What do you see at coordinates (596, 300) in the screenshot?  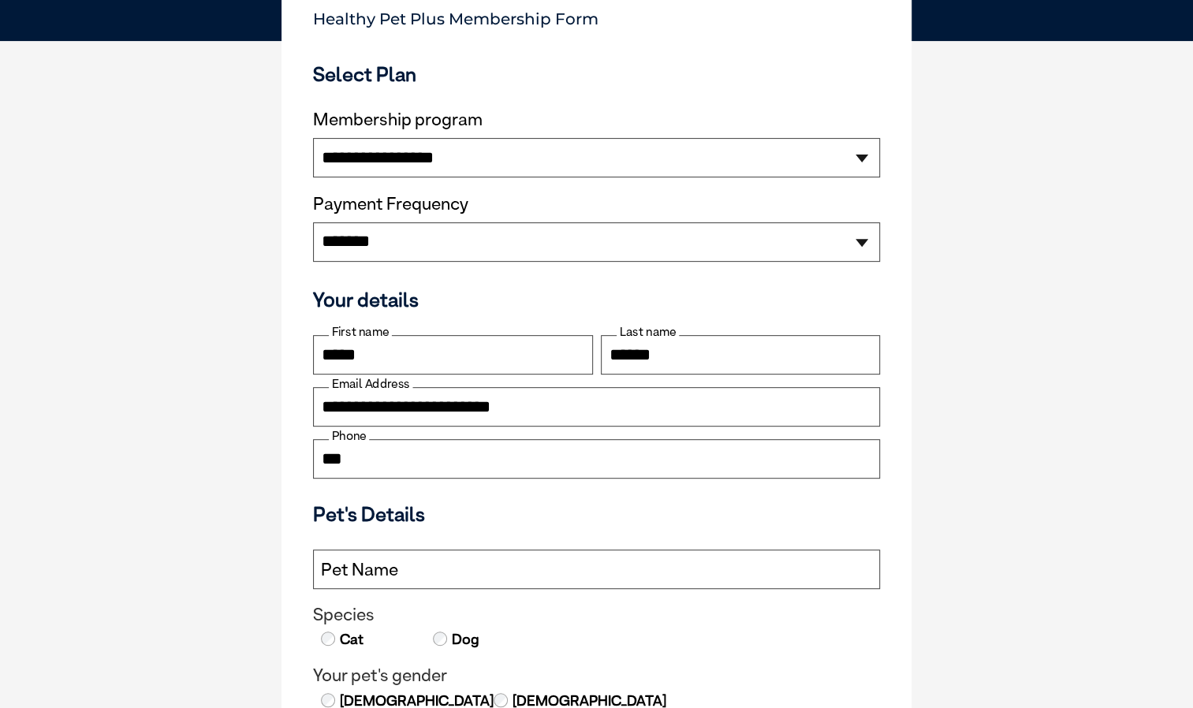 I see `h3: Your details` at bounding box center [596, 300].